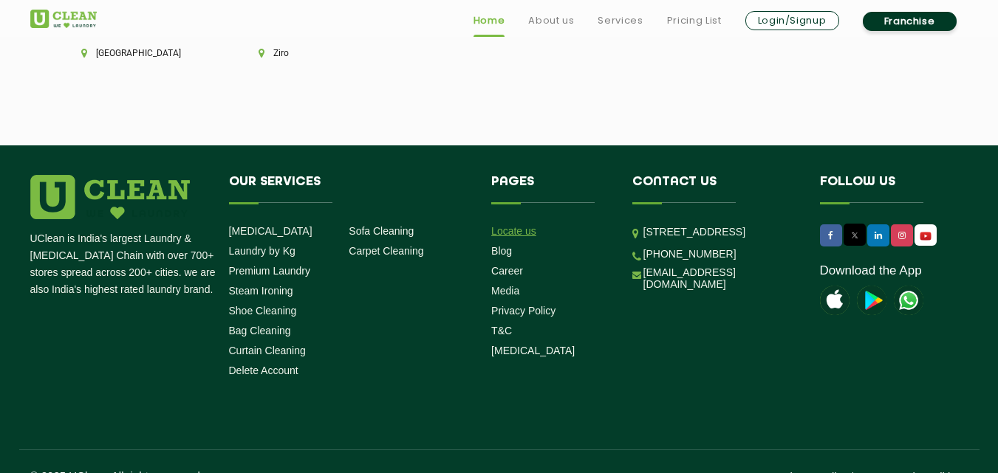  I want to click on a: Download the App, so click(871, 271).